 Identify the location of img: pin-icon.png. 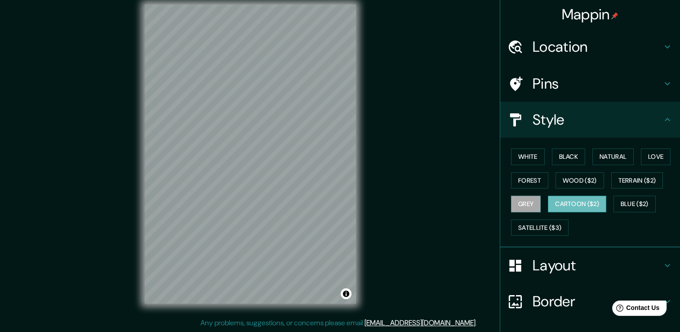
(615, 16).